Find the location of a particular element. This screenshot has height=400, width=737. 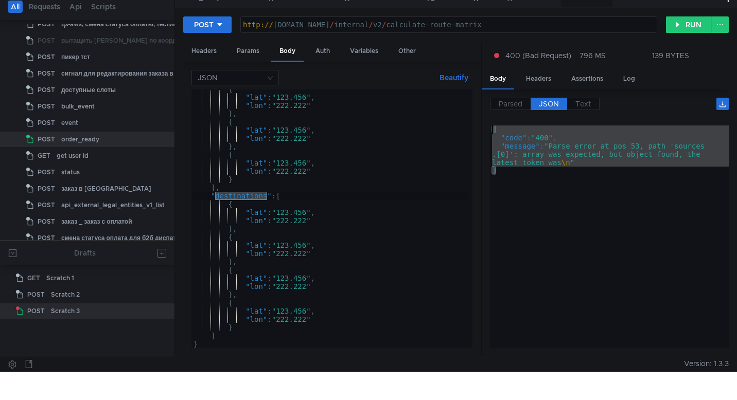

div: смена статуса оплата для б2б диспатча is located at coordinates (122, 238).